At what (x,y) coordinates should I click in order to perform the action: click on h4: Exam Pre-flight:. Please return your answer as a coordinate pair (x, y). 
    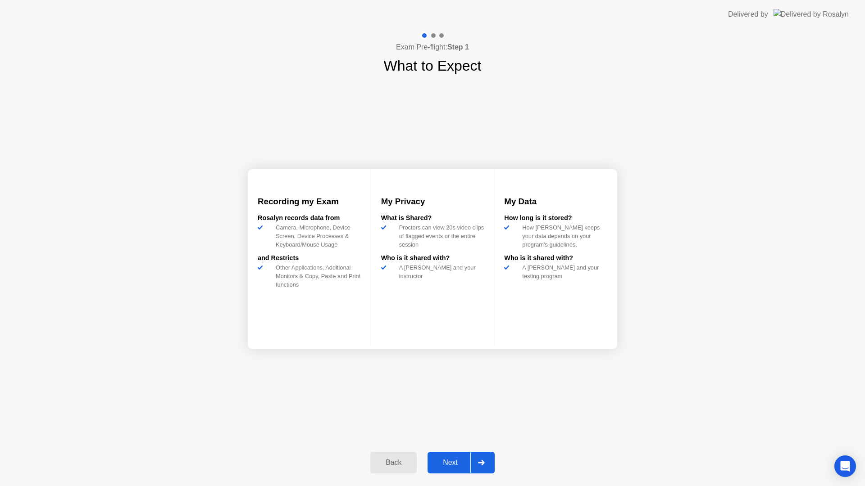
    Looking at the image, I should click on (432, 47).